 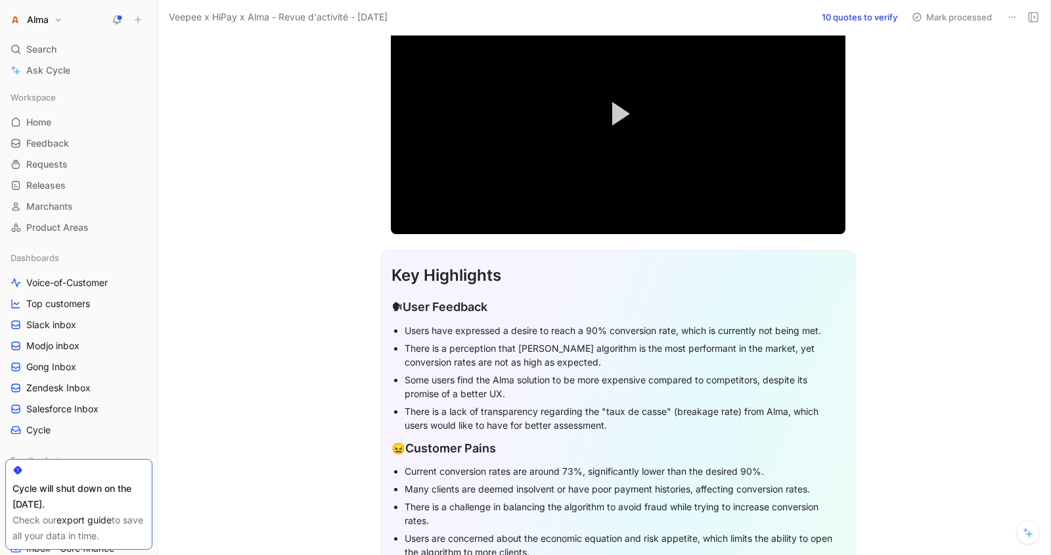 What do you see at coordinates (15, 20) in the screenshot?
I see `img: Alma` at bounding box center [15, 20].